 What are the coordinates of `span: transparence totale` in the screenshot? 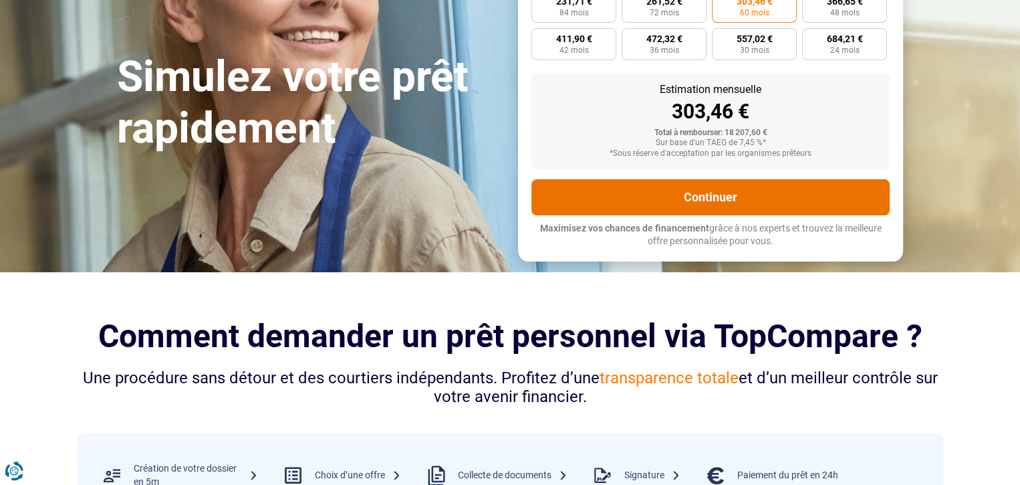 It's located at (669, 378).